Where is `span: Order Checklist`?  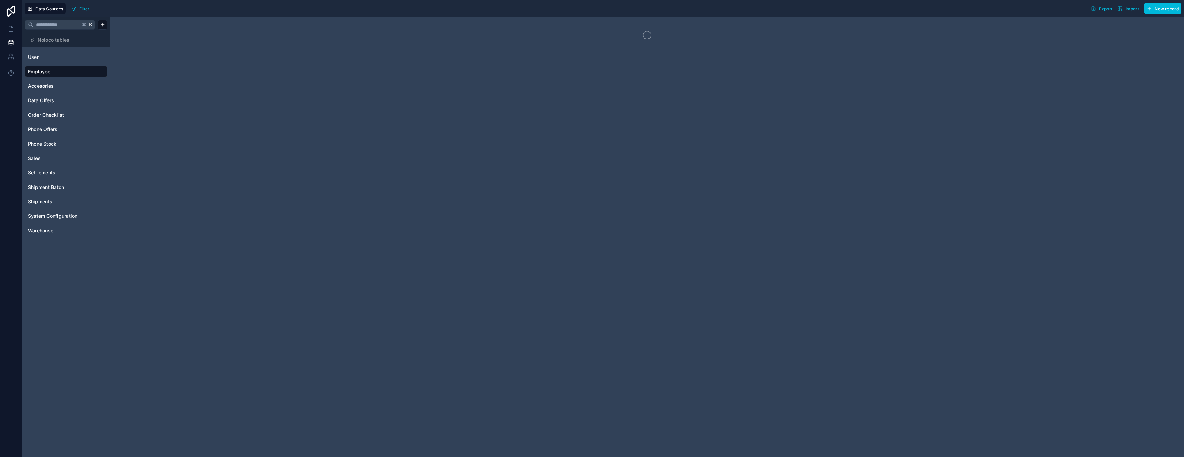 span: Order Checklist is located at coordinates (46, 115).